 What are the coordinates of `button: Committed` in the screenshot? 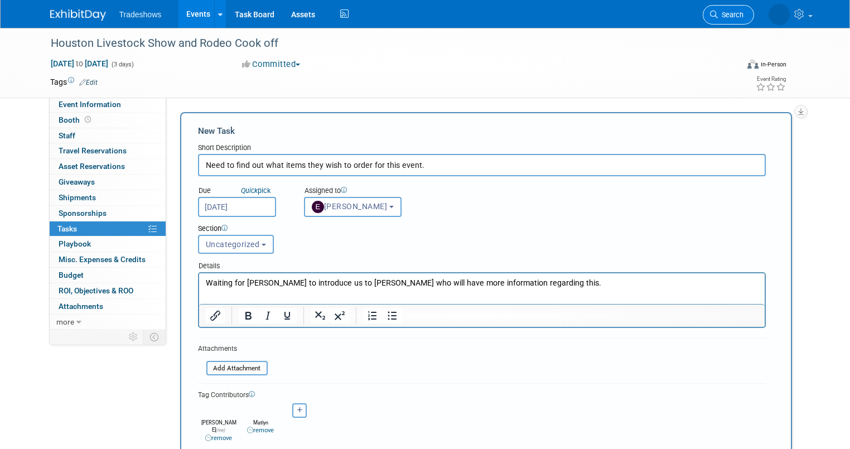 It's located at (271, 64).